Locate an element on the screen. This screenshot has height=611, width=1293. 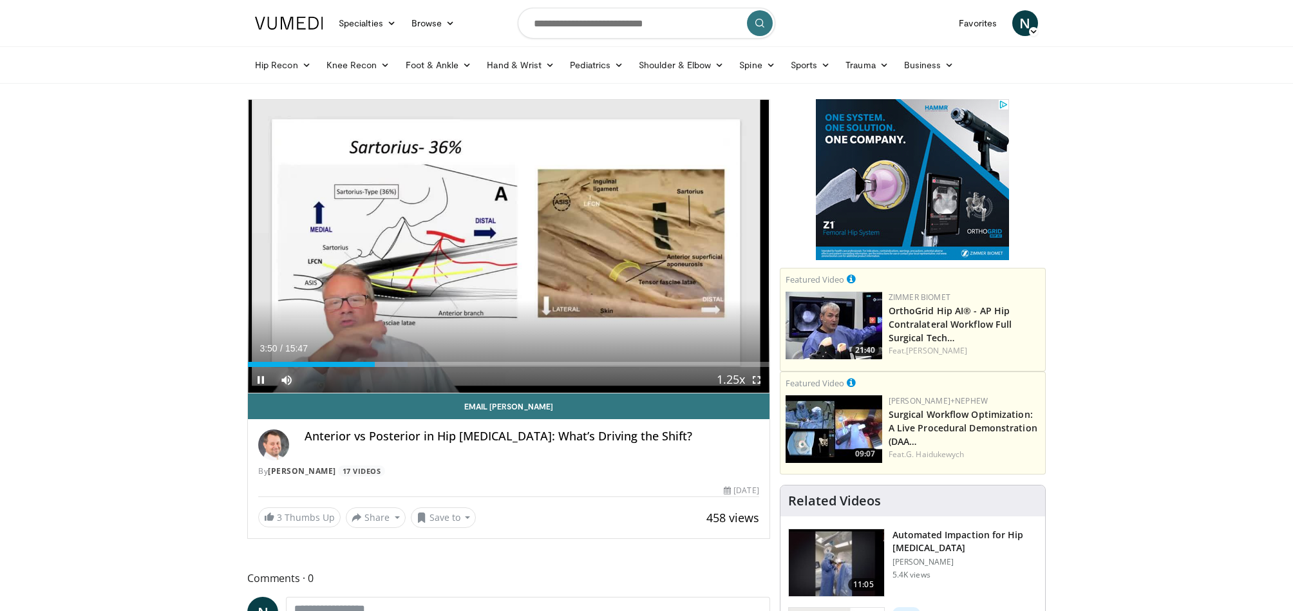
a: Knee Recon is located at coordinates (358, 65).